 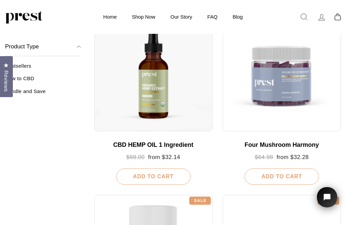 What do you see at coordinates (153, 157) in the screenshot?
I see `div: from $32.14` at bounding box center [153, 157].